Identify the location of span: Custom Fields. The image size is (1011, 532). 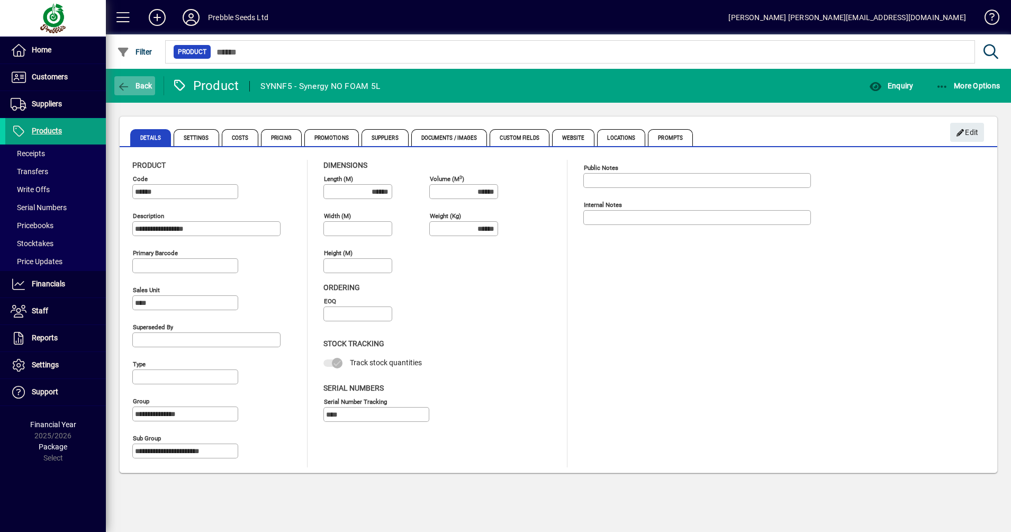
(519, 138).